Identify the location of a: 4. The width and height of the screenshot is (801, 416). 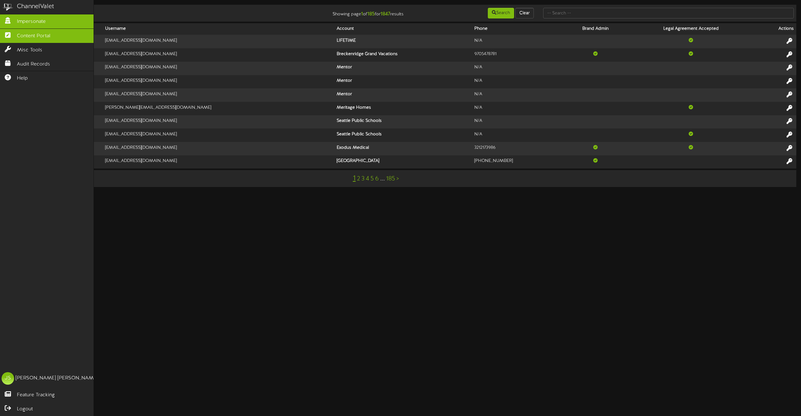
(367, 179).